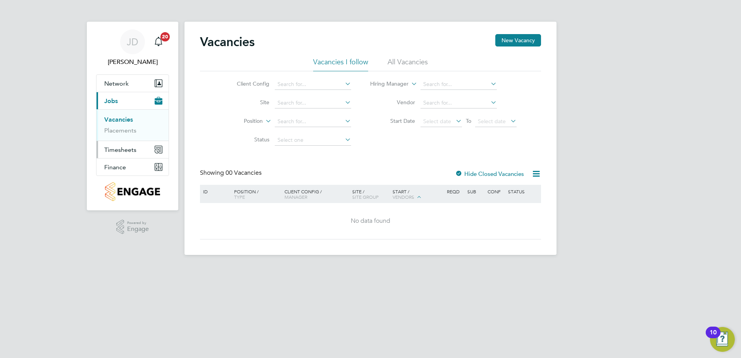 This screenshot has width=741, height=358. Describe the element at coordinates (393, 102) in the screenshot. I see `label: Vendor` at that location.